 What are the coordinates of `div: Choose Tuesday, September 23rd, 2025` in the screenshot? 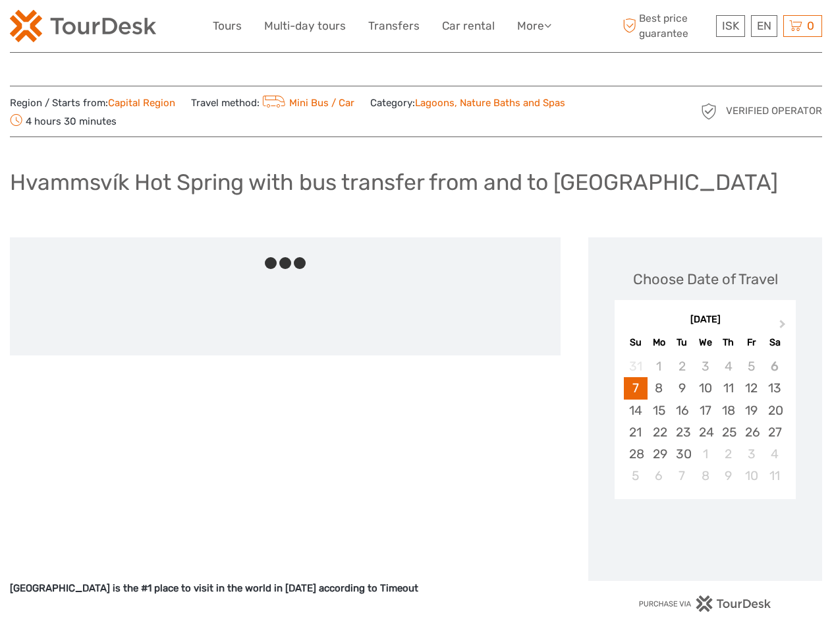 It's located at (682, 432).